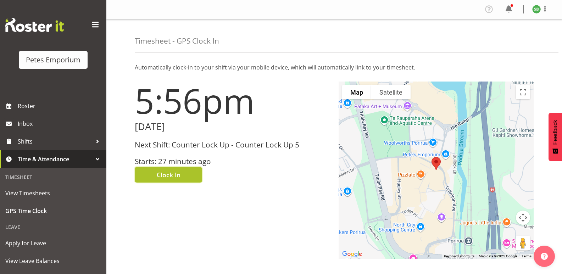  I want to click on span: GPS Time Clock, so click(53, 211).